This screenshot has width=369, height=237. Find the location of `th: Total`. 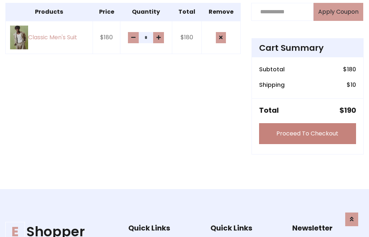

th: Total is located at coordinates (187, 12).